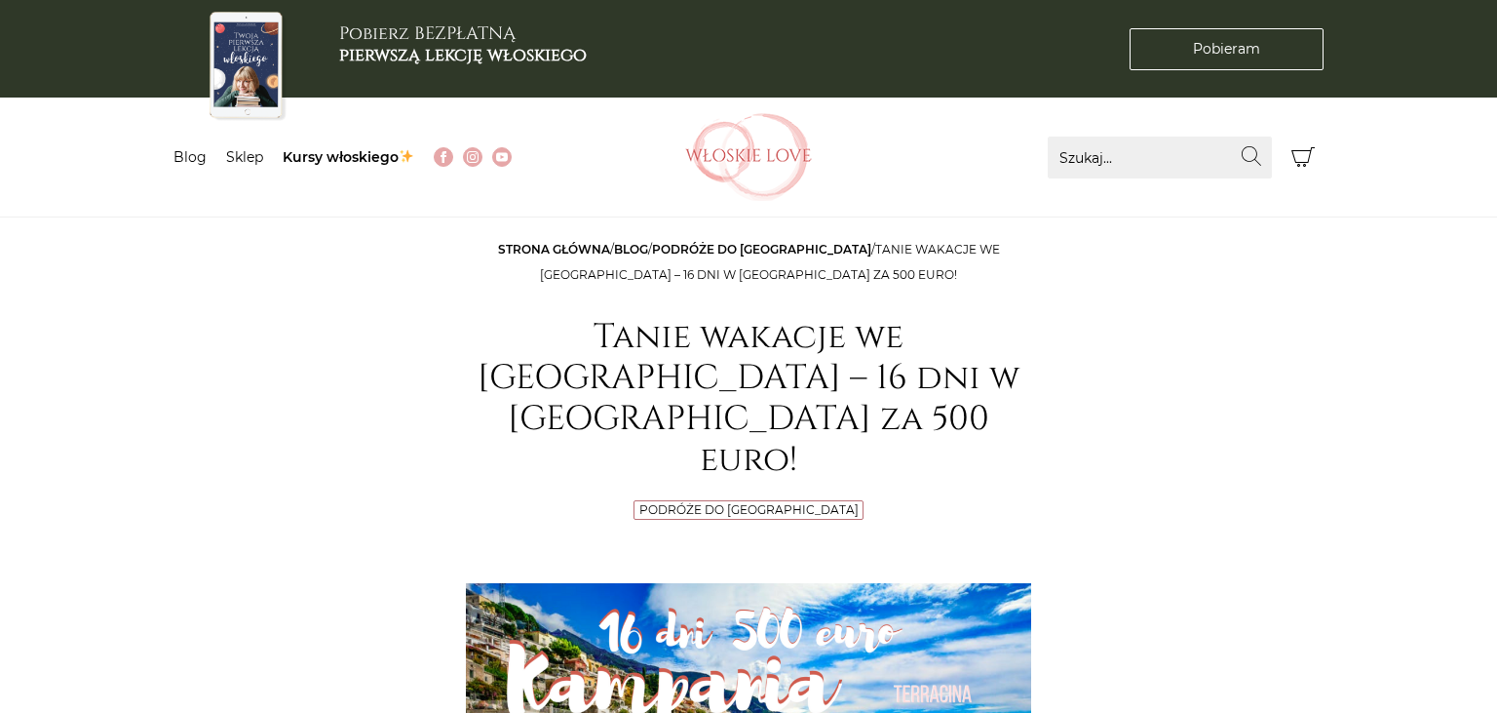 The width and height of the screenshot is (1497, 713). I want to click on img: Włoskielove, so click(749, 157).